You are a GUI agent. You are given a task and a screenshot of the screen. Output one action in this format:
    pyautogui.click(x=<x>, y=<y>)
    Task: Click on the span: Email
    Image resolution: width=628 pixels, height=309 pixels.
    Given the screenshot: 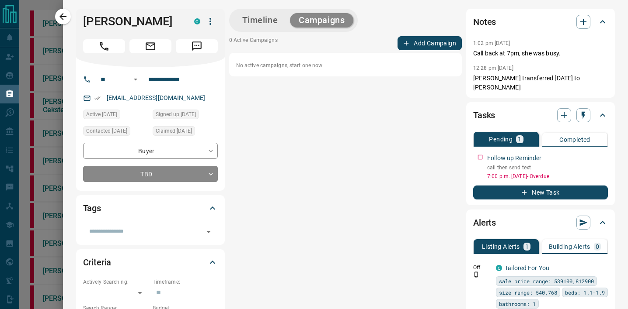 What is the action you would take?
    pyautogui.click(x=150, y=46)
    